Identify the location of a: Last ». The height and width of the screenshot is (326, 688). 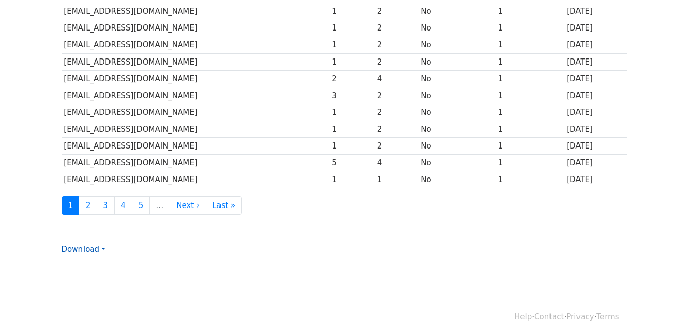
(224, 206).